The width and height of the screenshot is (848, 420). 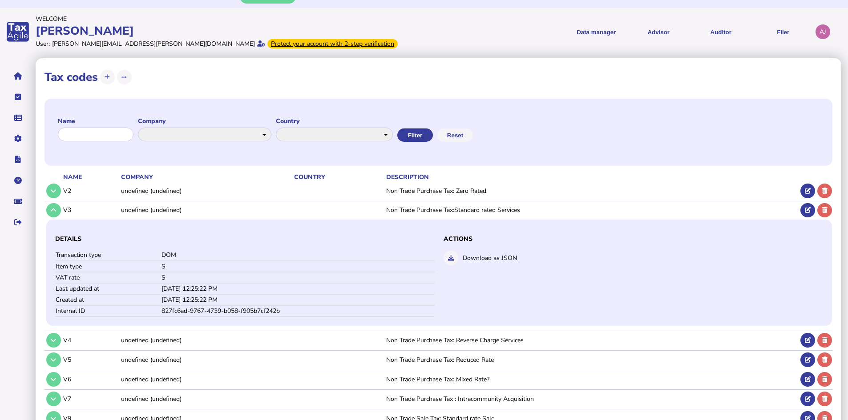 I want to click on button: Developer hub links, so click(x=18, y=160).